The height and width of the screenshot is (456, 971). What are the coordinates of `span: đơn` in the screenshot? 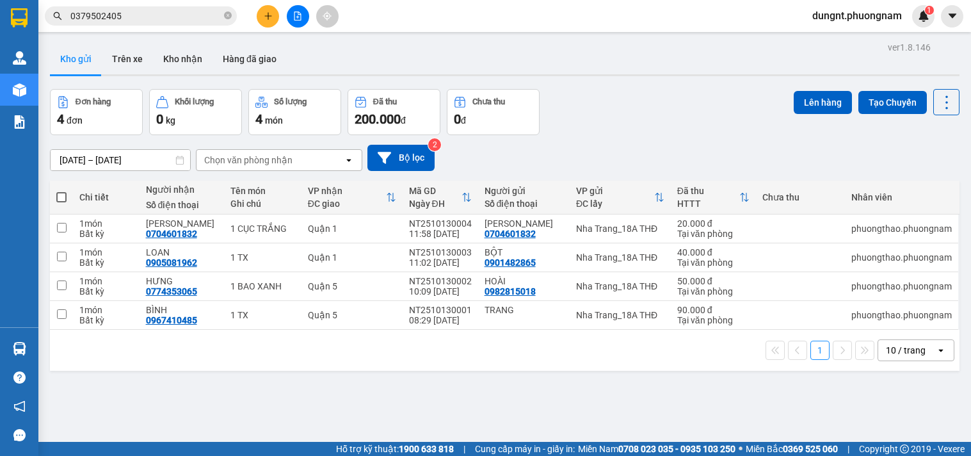 It's located at (74, 120).